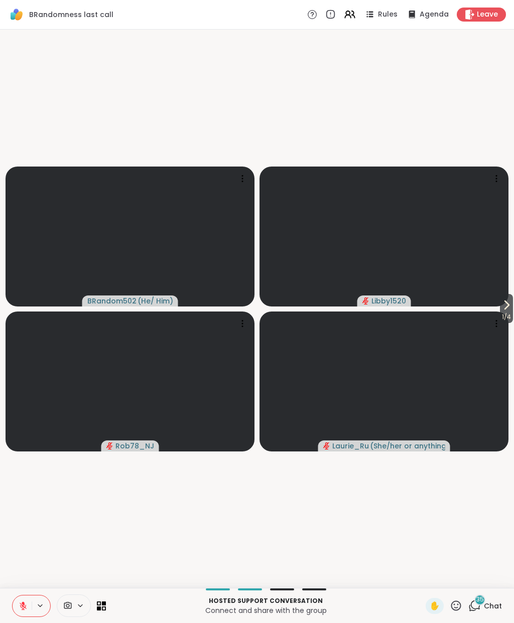 This screenshot has height=623, width=514. Describe the element at coordinates (388, 15) in the screenshot. I see `span: Rules` at that location.